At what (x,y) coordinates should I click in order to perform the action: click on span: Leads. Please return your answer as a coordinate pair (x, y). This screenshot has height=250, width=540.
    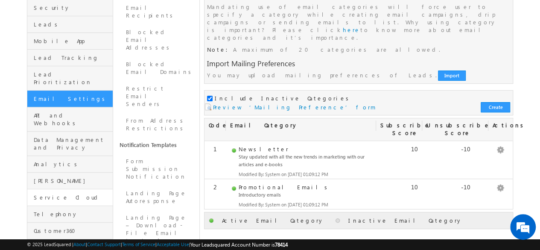
    Looking at the image, I should click on (72, 24).